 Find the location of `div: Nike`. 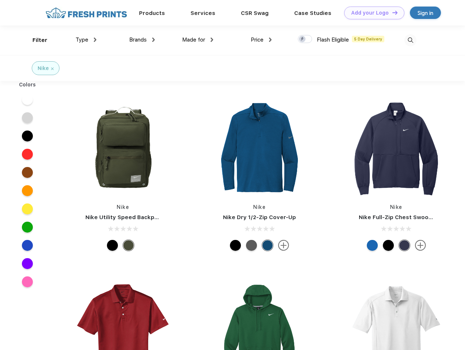

div: Nike is located at coordinates (43, 68).